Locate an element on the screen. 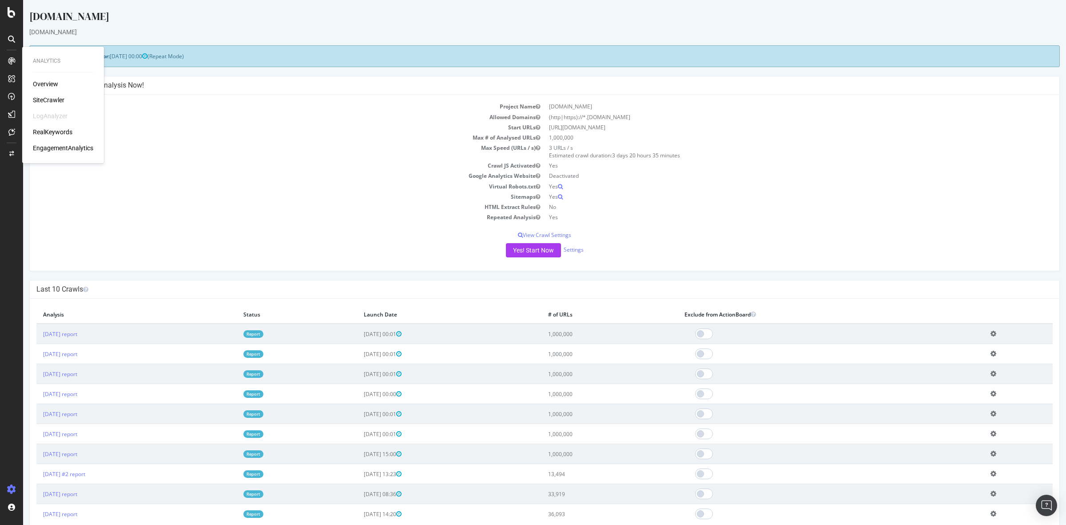 This screenshot has width=1066, height=525. button: Yes! Start Now is located at coordinates (510, 250).